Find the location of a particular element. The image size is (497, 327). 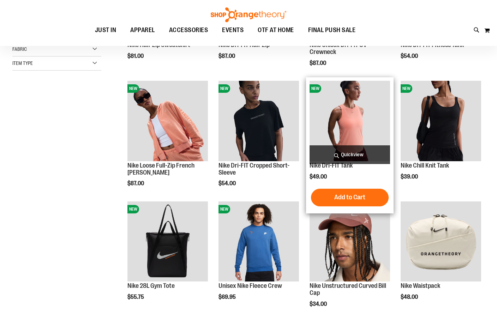

img: Unisex Nike Fleece Crew is located at coordinates (259, 242).